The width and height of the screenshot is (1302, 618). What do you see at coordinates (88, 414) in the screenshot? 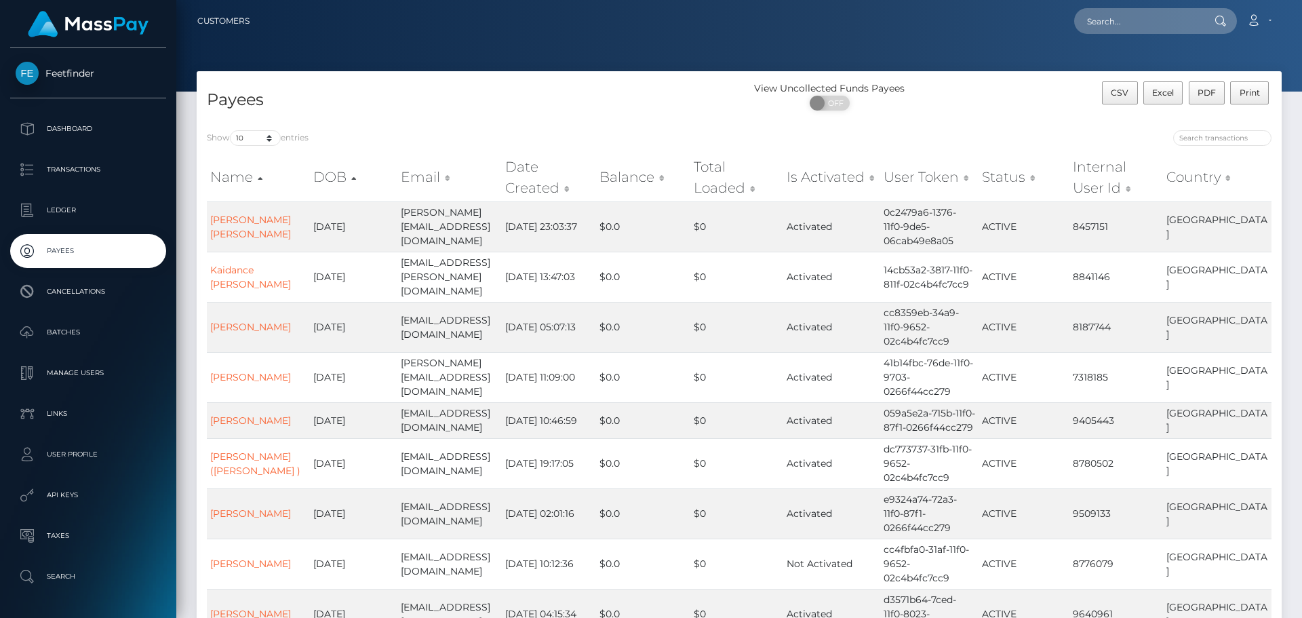
I see `a: Links` at bounding box center [88, 414].